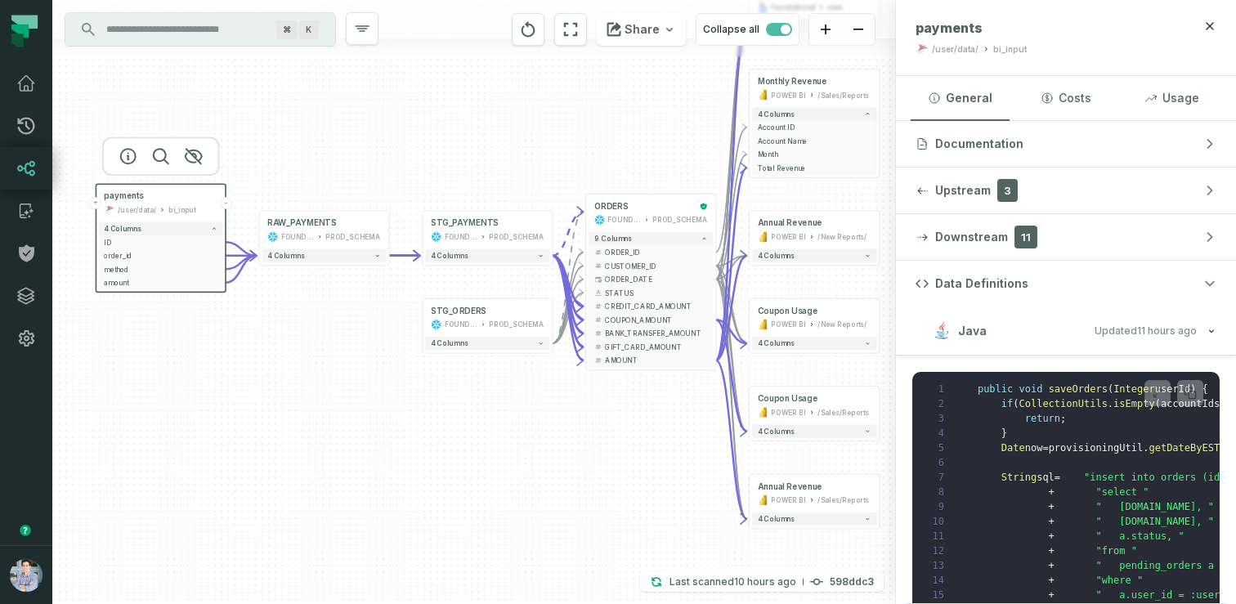  I want to click on span: getDateByEST, so click(1184, 448).